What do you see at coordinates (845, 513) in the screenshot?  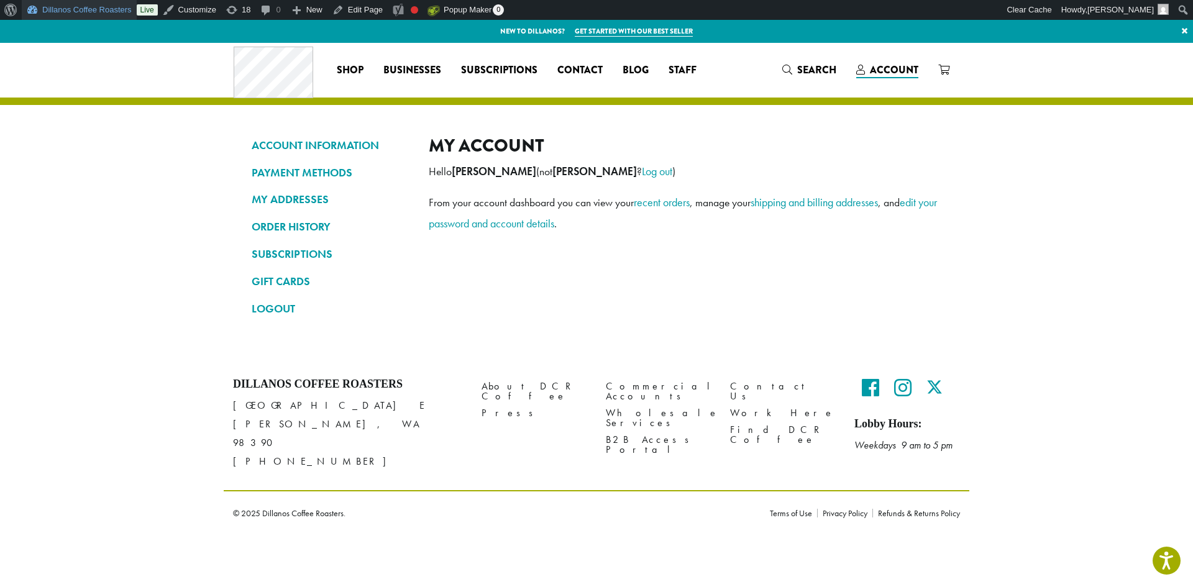 I see `a: Privacy Policy` at bounding box center [845, 513].